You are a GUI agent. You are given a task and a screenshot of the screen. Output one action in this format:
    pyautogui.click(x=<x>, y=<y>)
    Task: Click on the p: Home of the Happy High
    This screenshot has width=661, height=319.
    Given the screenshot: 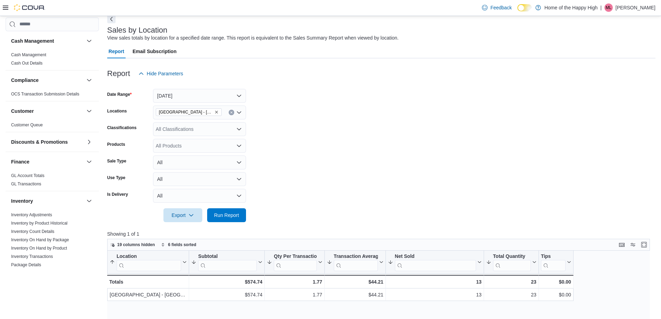 What is the action you would take?
    pyautogui.click(x=571, y=8)
    